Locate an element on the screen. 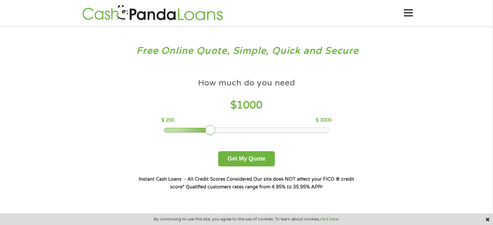 Image resolution: width=493 pixels, height=225 pixels. span: By continuing to use this site, you agree to the use of cookies. To learn about cookies, is located at coordinates (246, 219).